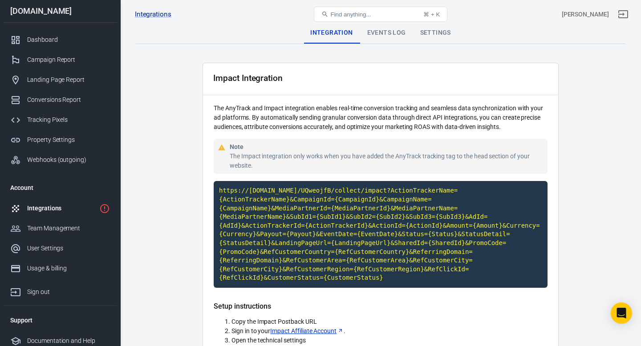 The height and width of the screenshot is (346, 641). Describe the element at coordinates (380, 117) in the screenshot. I see `p: The AnyTrack and Impact integration enables real-time conversion tracking and seamless data synch...` at that location.